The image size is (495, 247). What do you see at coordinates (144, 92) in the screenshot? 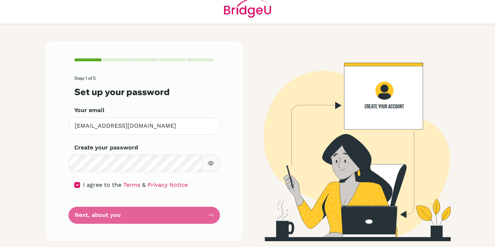
I see `h3: Set up your password` at bounding box center [144, 92].